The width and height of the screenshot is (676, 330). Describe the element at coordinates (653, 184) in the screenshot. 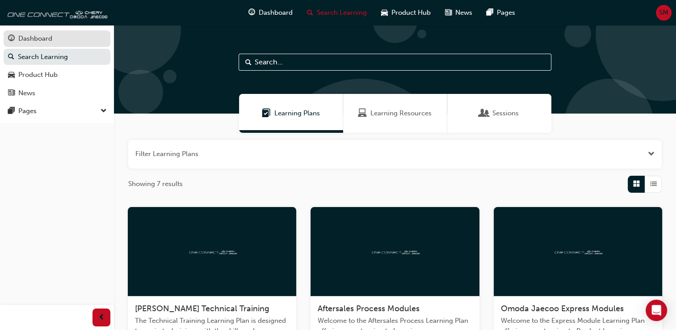

I see `span: List` at that location.